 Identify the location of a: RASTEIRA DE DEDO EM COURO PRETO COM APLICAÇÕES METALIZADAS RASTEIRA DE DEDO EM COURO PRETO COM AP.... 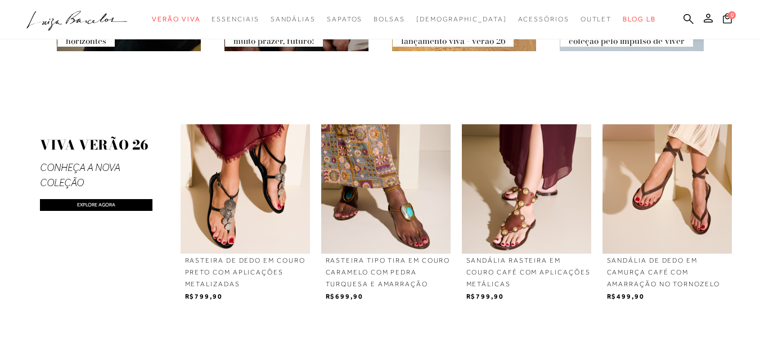
(245, 213).